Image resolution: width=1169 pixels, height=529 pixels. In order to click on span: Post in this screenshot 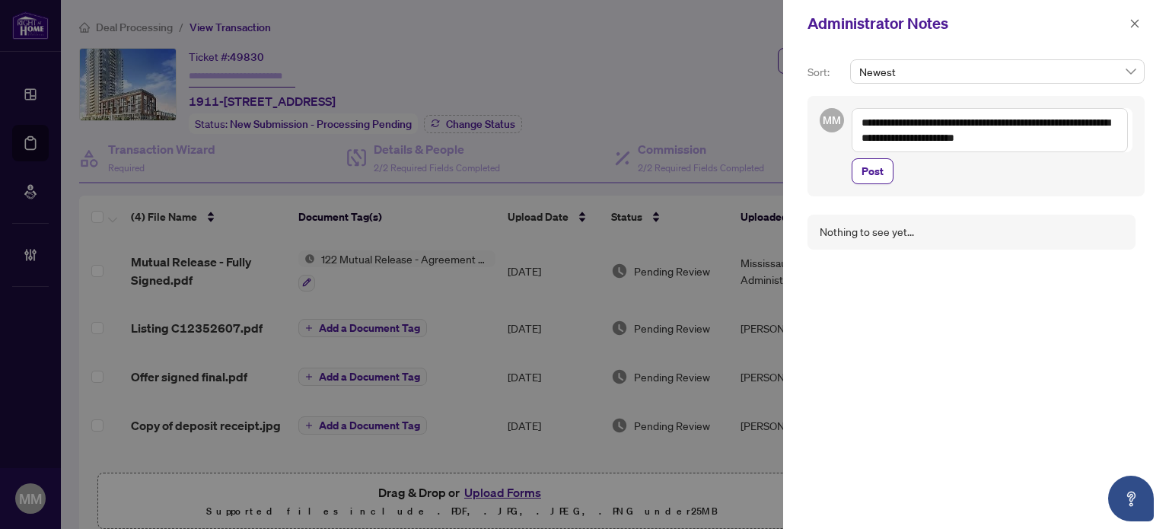, I will do `click(872, 171)`.